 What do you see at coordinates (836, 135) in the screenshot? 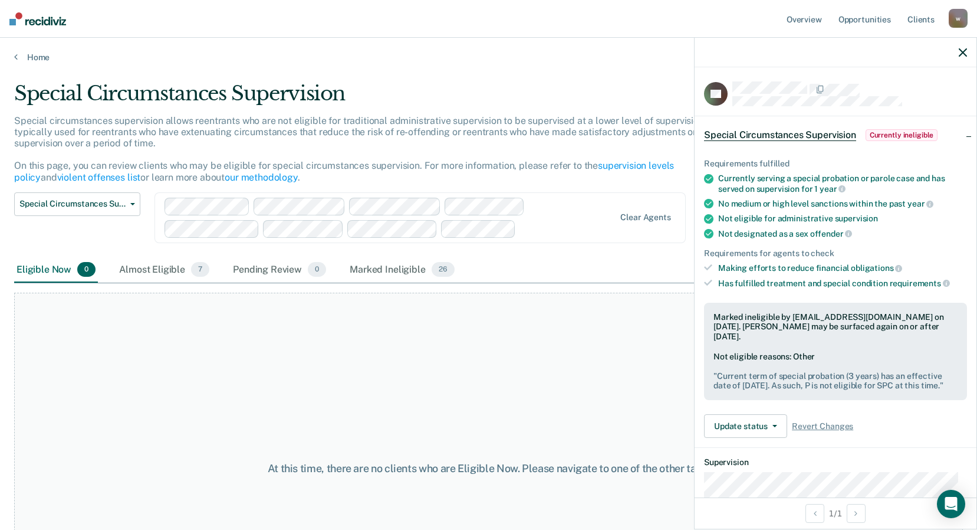
I see `div: Special Circumstances SupervisionCurrently ineligible` at bounding box center [836, 135].